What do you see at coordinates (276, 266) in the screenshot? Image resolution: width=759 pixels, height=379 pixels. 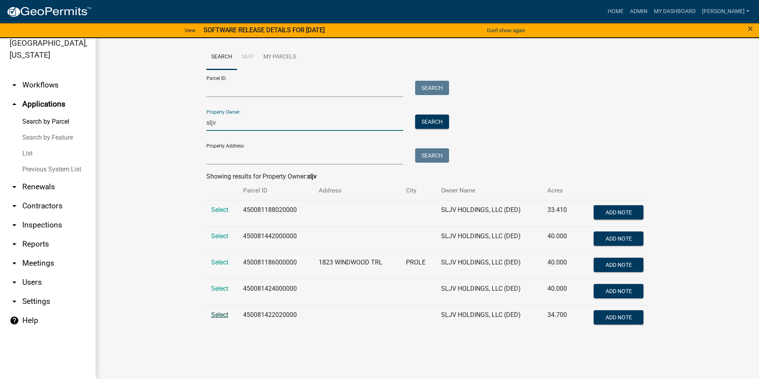 I see `td: 450081186000000` at bounding box center [276, 266].